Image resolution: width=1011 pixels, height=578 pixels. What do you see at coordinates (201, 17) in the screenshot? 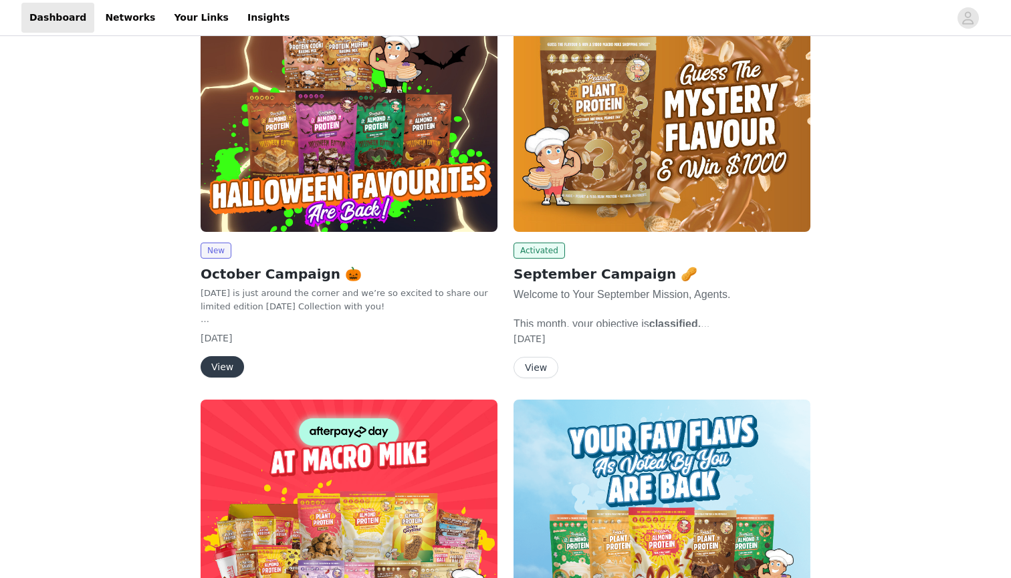
I see `a: Your Links` at bounding box center [201, 17].